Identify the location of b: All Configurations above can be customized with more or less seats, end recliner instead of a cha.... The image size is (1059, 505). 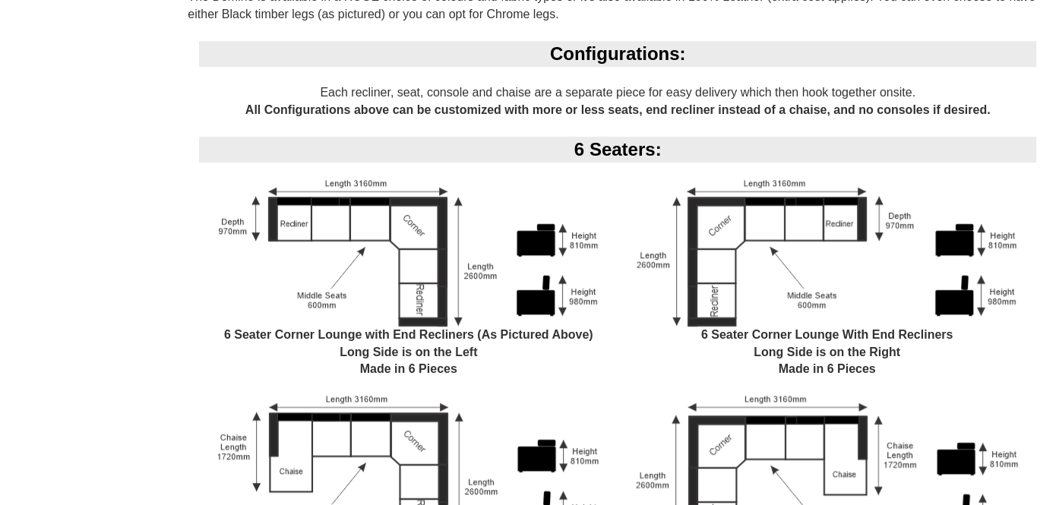
(618, 109).